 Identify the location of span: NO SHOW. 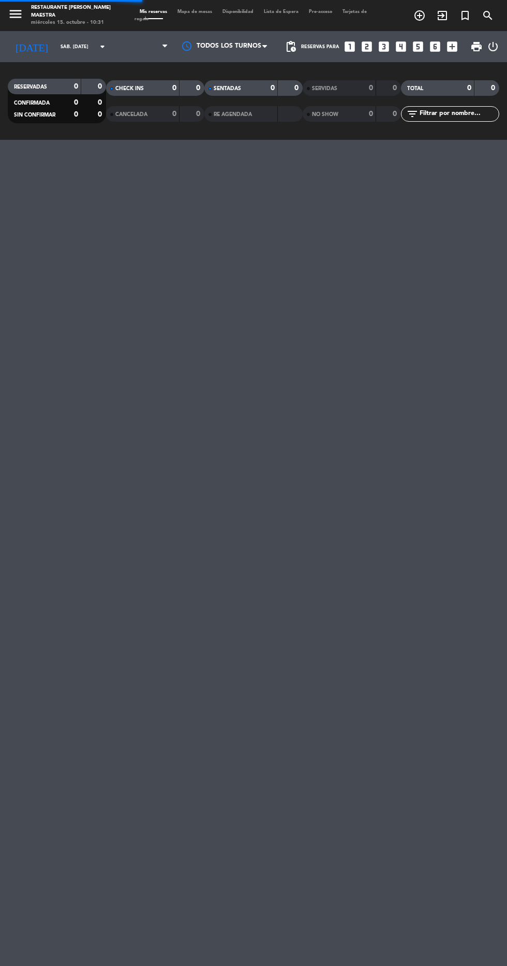
(325, 114).